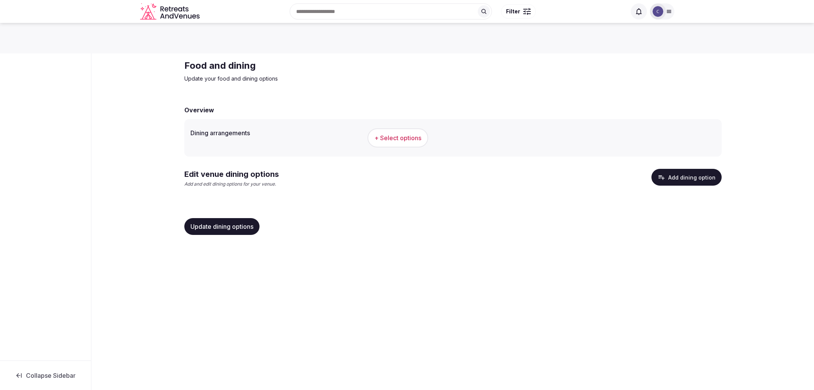  What do you see at coordinates (398, 138) in the screenshot?
I see `button: + Select options` at bounding box center [398, 138].